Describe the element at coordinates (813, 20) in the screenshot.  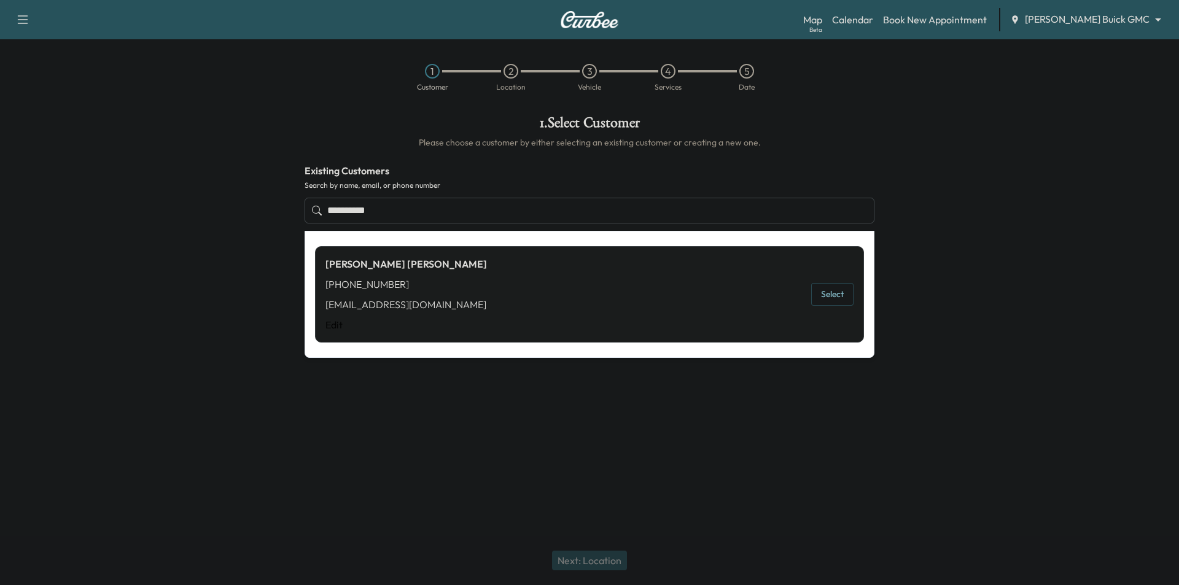
I see `a: MapBeta` at that location.